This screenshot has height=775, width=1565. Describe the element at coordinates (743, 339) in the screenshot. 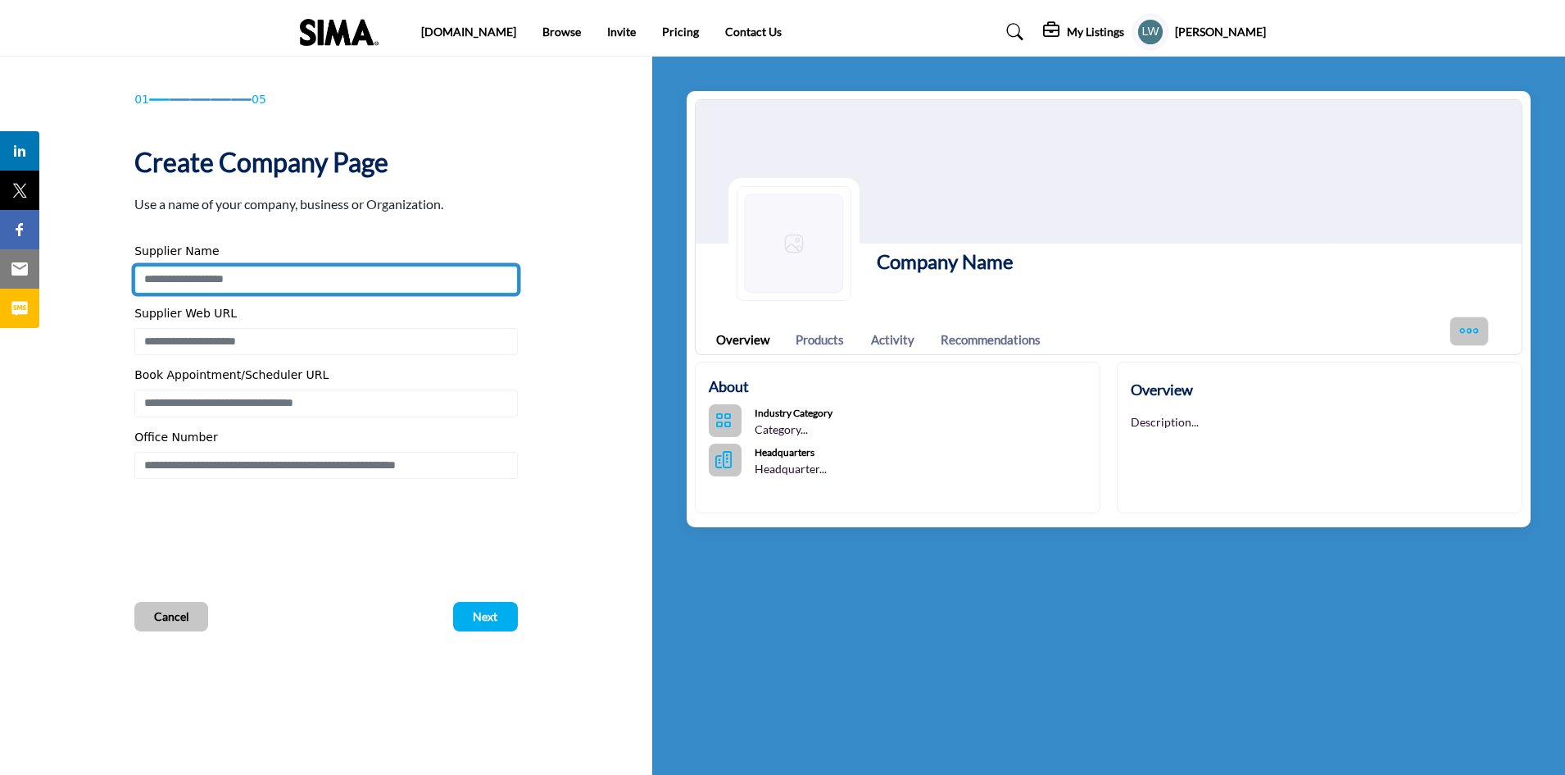

I see `a: Overview` at that location.